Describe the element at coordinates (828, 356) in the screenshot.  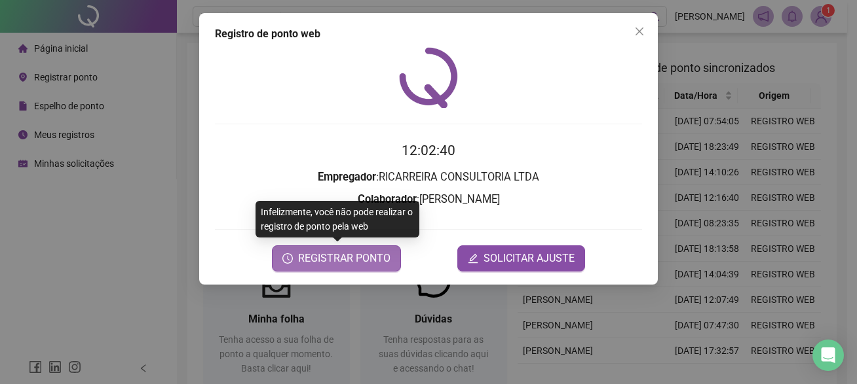
I see `div: Open Intercom Messenger` at that location.